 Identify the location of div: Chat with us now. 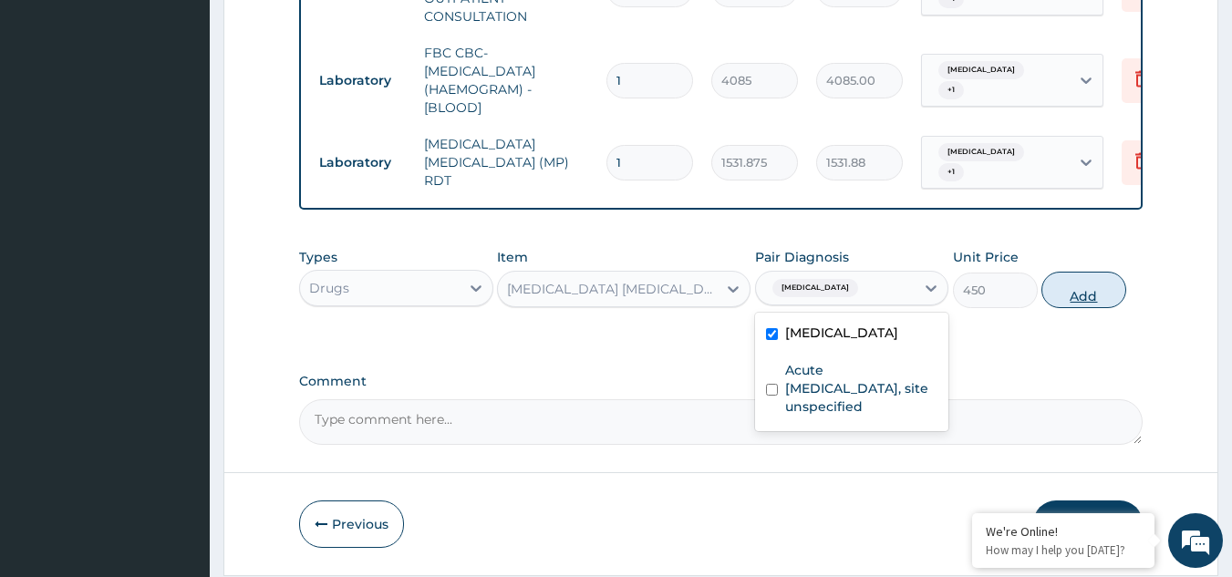
(201, 114).